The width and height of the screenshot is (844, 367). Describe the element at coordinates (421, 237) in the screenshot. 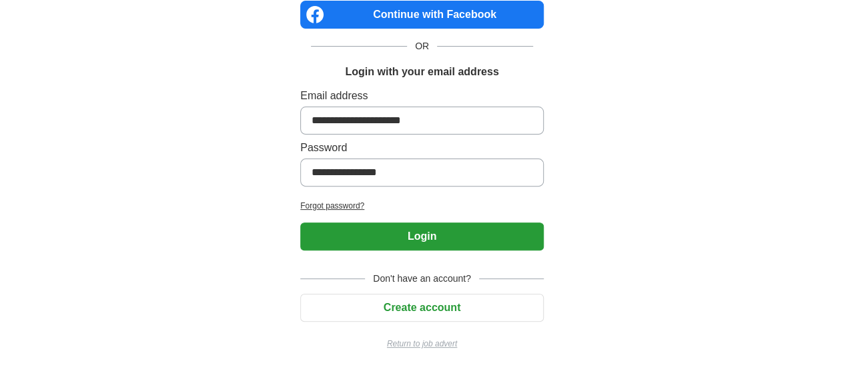

I see `button: Login` at that location.